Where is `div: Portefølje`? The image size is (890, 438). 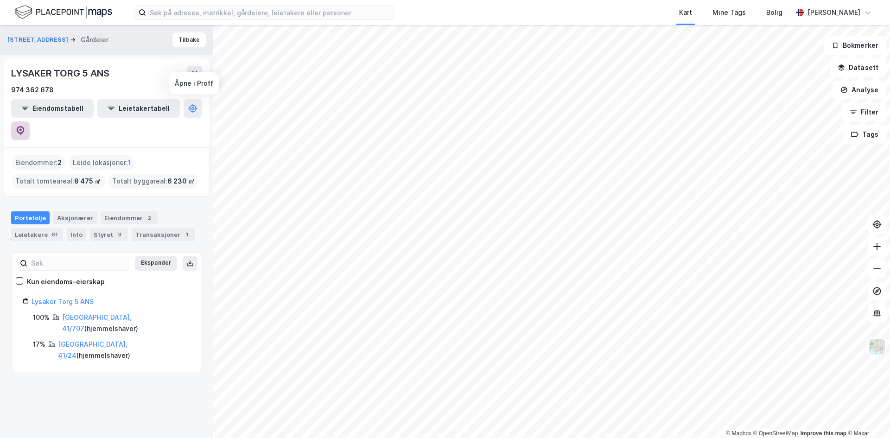
div: Portefølje is located at coordinates (30, 218).